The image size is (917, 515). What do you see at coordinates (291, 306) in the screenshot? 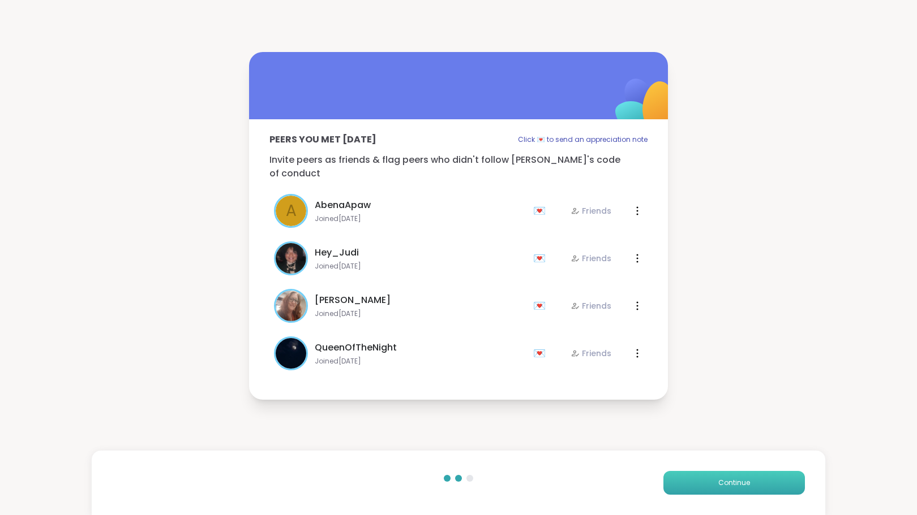
I see `img: dodi` at bounding box center [291, 306].